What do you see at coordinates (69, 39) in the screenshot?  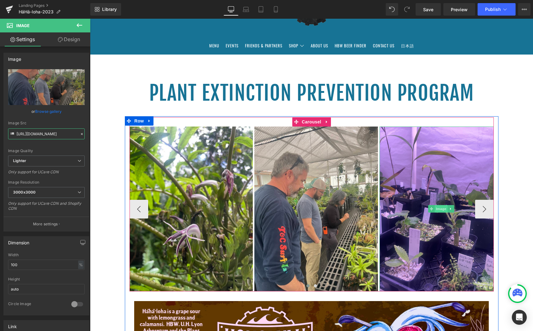 I see `a: Design` at bounding box center [69, 39].